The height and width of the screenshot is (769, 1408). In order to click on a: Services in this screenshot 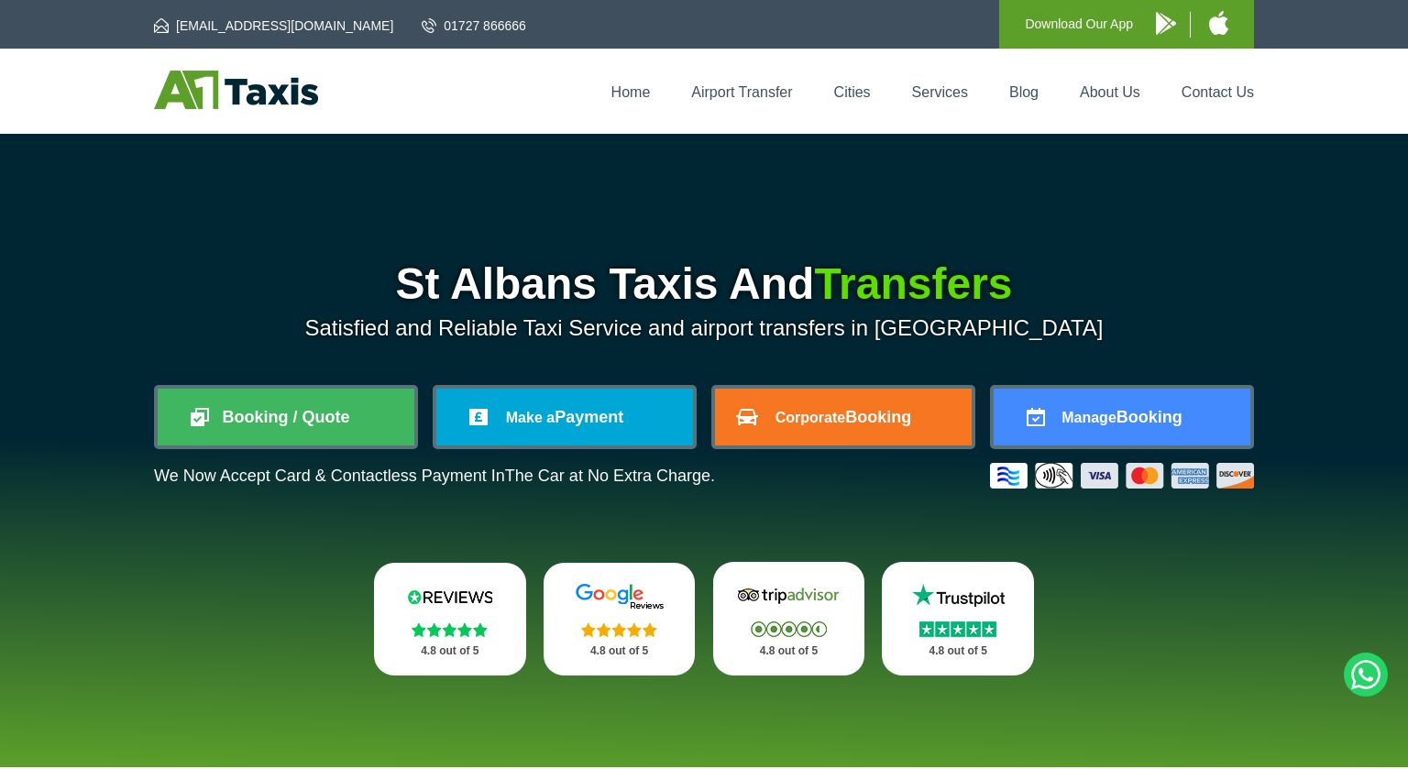, I will do `click(940, 92)`.